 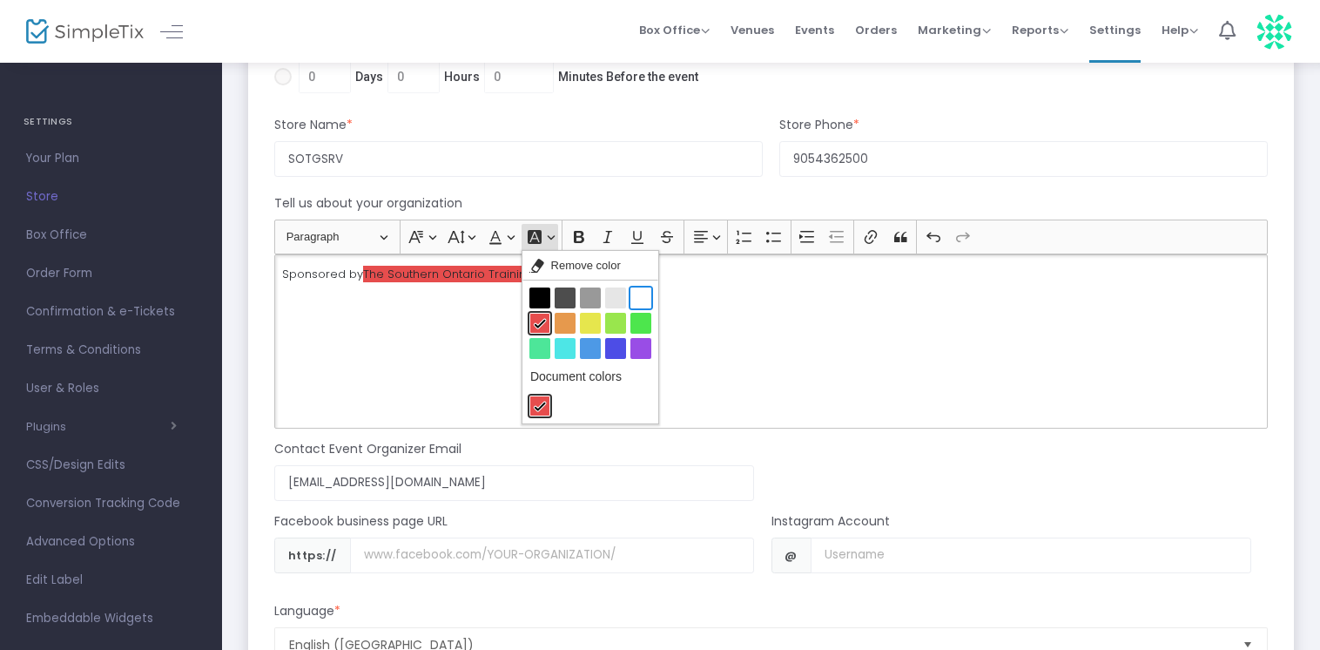 What do you see at coordinates (307, 611) in the screenshot?
I see `m-panel-subtitle: Language` at bounding box center [307, 611].